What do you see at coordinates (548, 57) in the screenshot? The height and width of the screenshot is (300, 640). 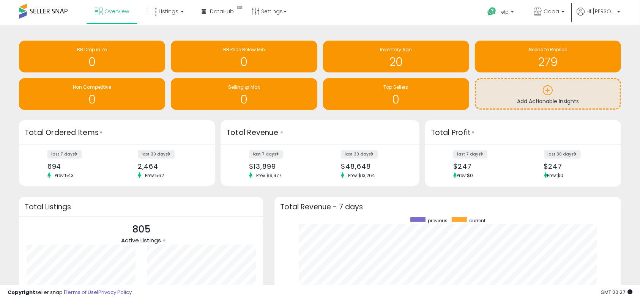 I see `a: Needs to Reprice 279` at bounding box center [548, 57].